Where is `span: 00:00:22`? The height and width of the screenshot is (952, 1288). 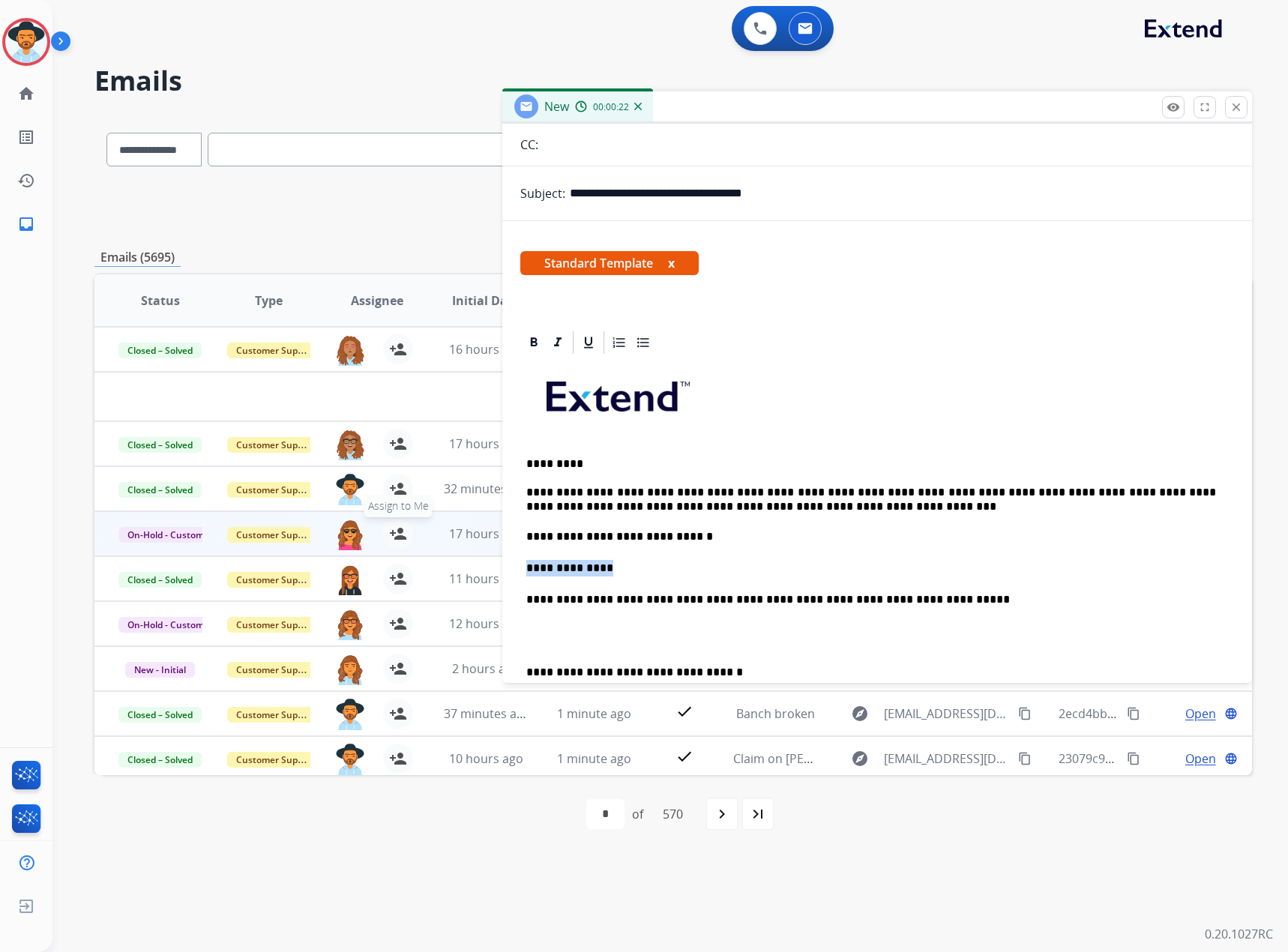 span: 00:00:22 is located at coordinates (611, 107).